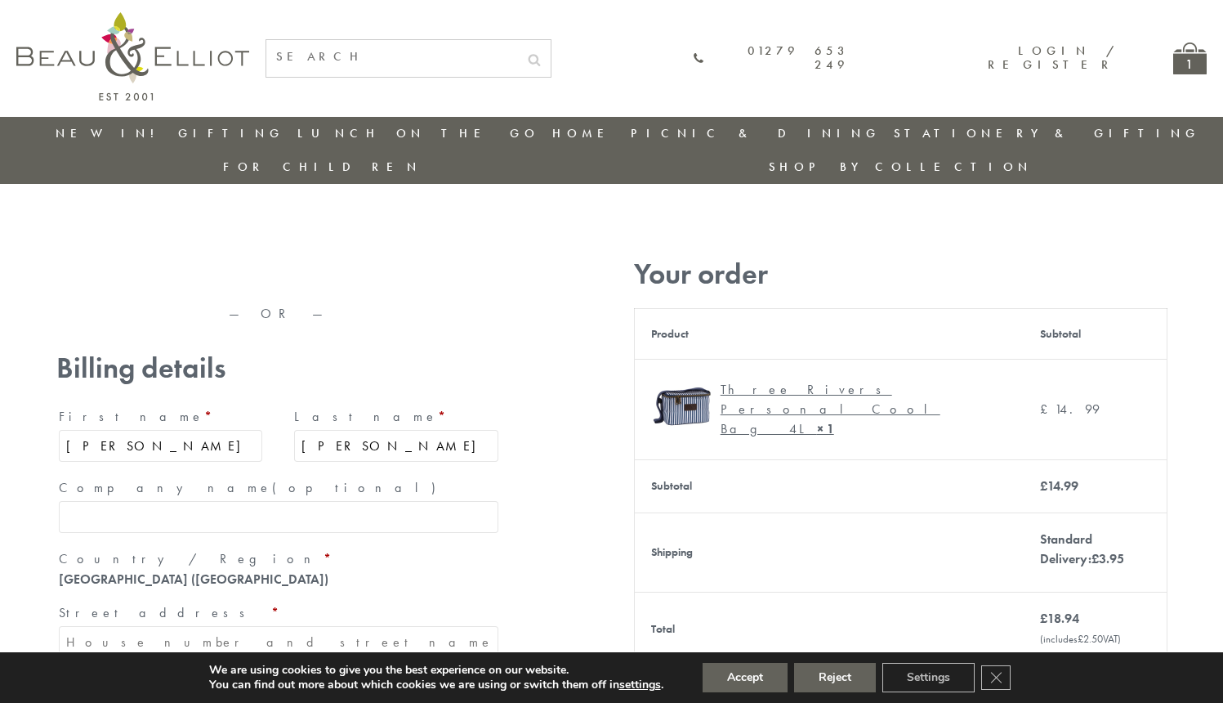 The width and height of the screenshot is (1223, 703). I want to click on button: Accept, so click(745, 677).